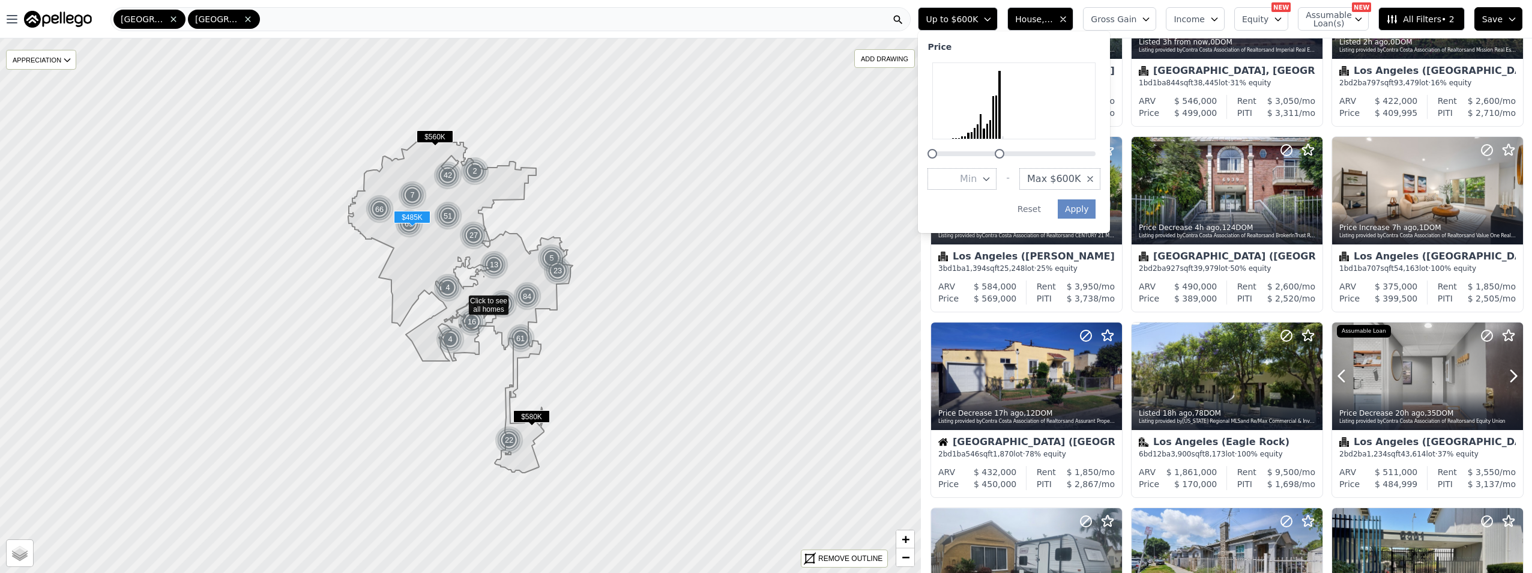 This screenshot has height=573, width=1532. I want to click on div: 27, so click(474, 235).